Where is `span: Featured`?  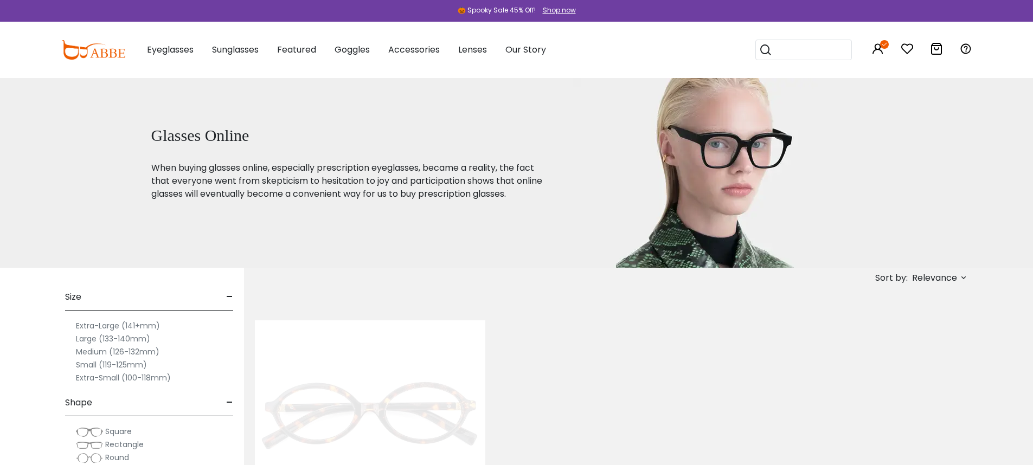
span: Featured is located at coordinates (297, 49).